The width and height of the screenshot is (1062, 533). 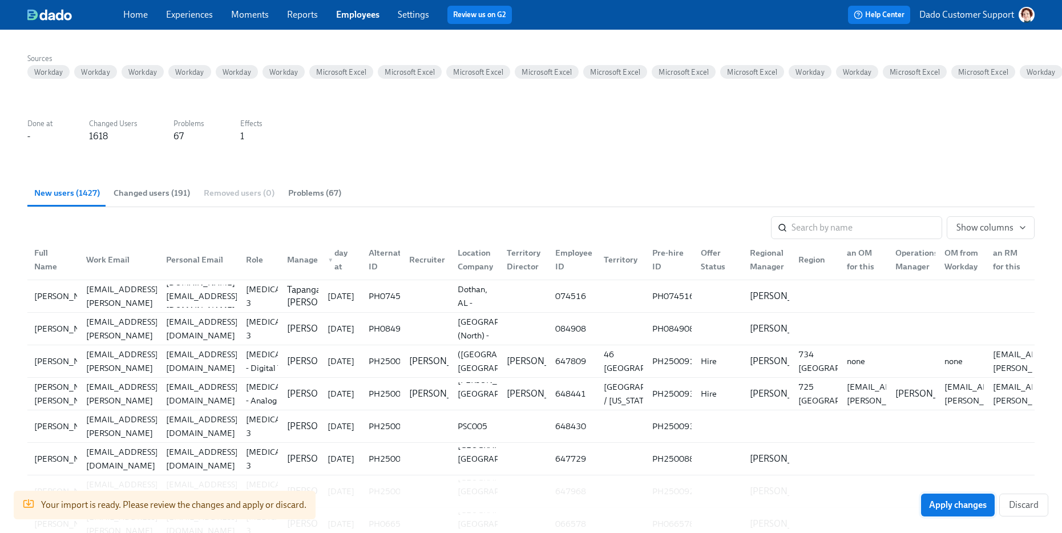 I want to click on div: 1, so click(x=242, y=136).